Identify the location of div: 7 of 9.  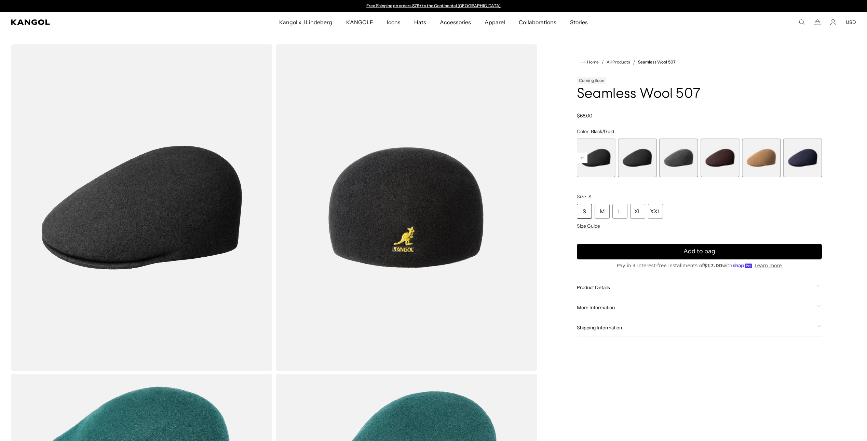
(719, 158).